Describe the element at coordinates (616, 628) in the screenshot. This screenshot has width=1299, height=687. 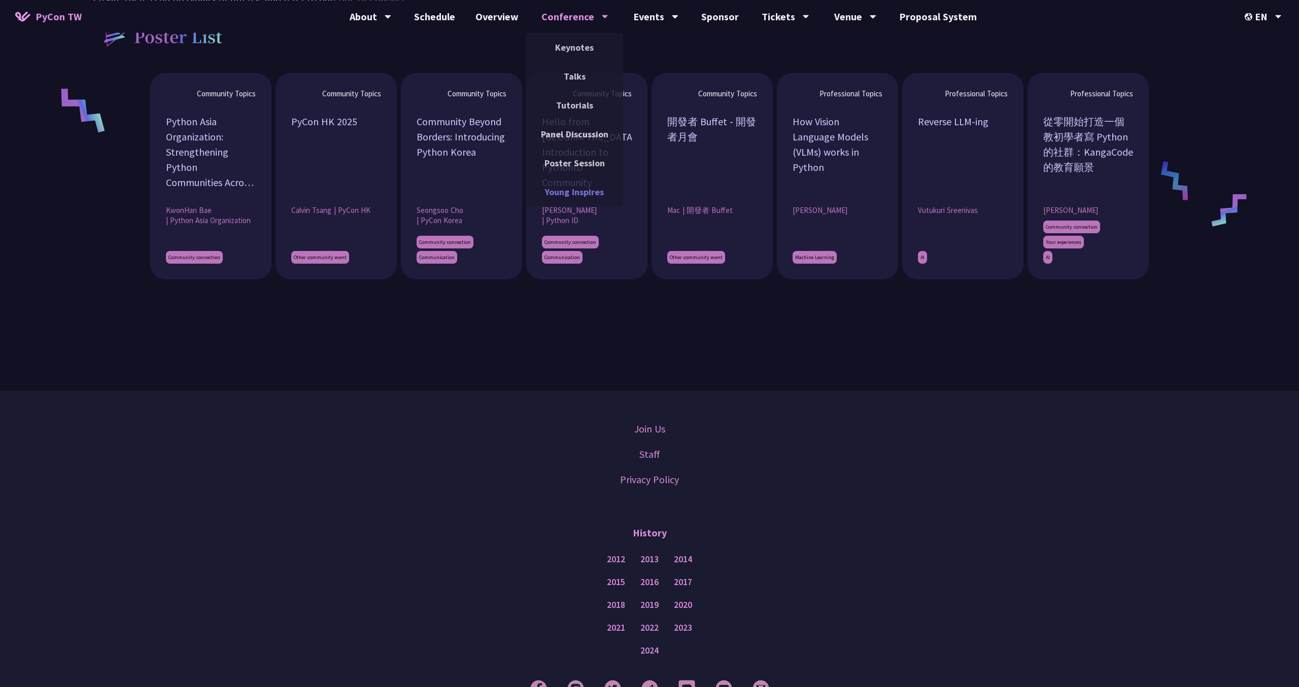
I see `a: 2021` at that location.